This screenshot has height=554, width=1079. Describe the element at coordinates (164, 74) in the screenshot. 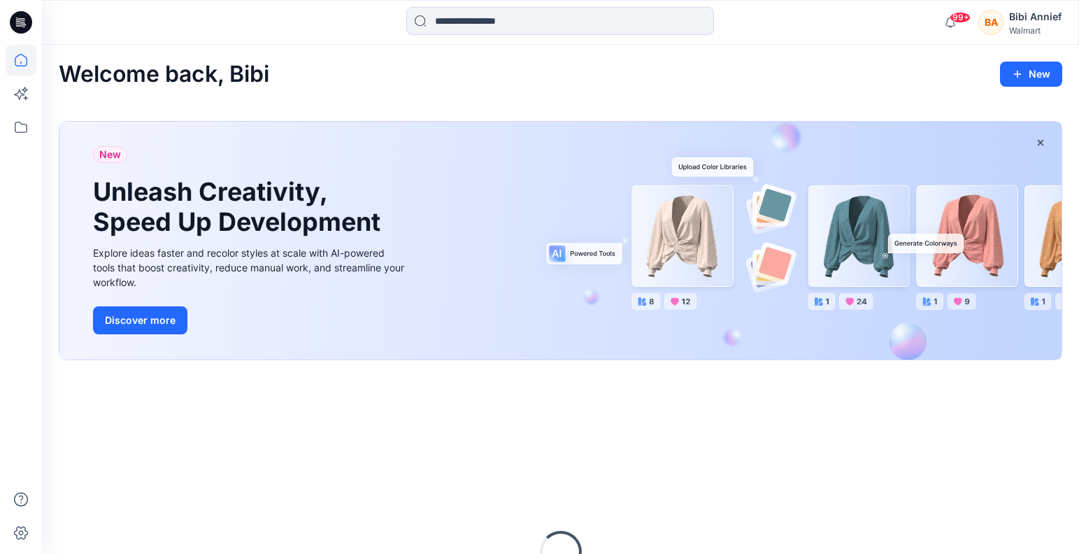

I see `h2: Welcome back, Bibi` at that location.